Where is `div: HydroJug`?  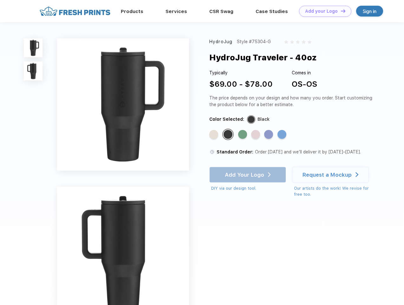 div: HydroJug is located at coordinates (221, 42).